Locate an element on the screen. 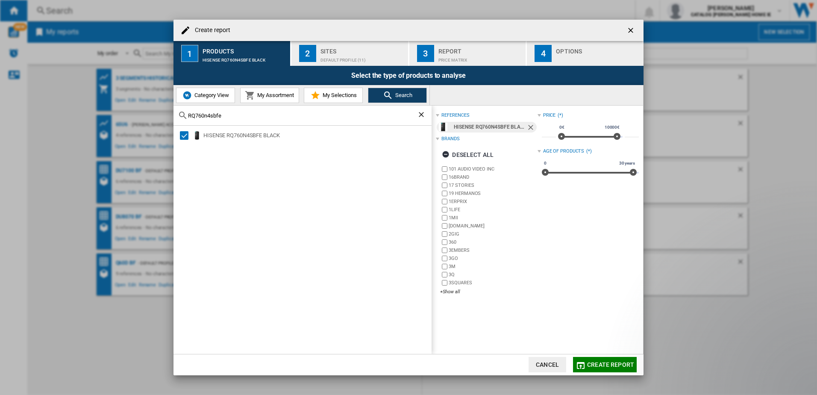 This screenshot has width=817, height=395. div: references is located at coordinates (455, 115).